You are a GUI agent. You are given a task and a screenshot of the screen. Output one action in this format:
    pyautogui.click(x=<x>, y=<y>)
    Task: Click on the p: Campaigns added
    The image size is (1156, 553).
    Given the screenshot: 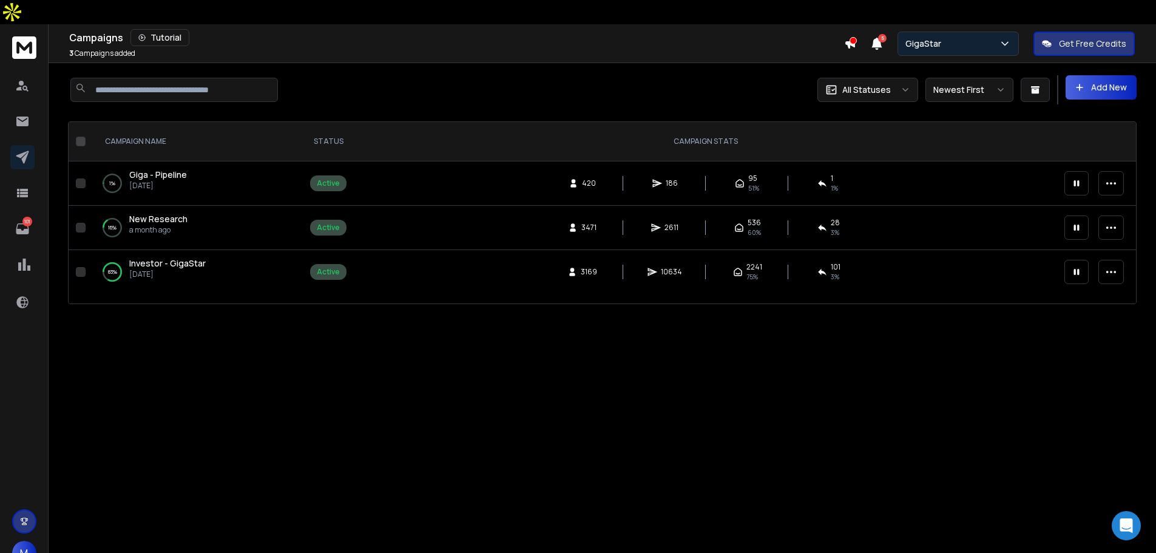 What is the action you would take?
    pyautogui.click(x=102, y=53)
    